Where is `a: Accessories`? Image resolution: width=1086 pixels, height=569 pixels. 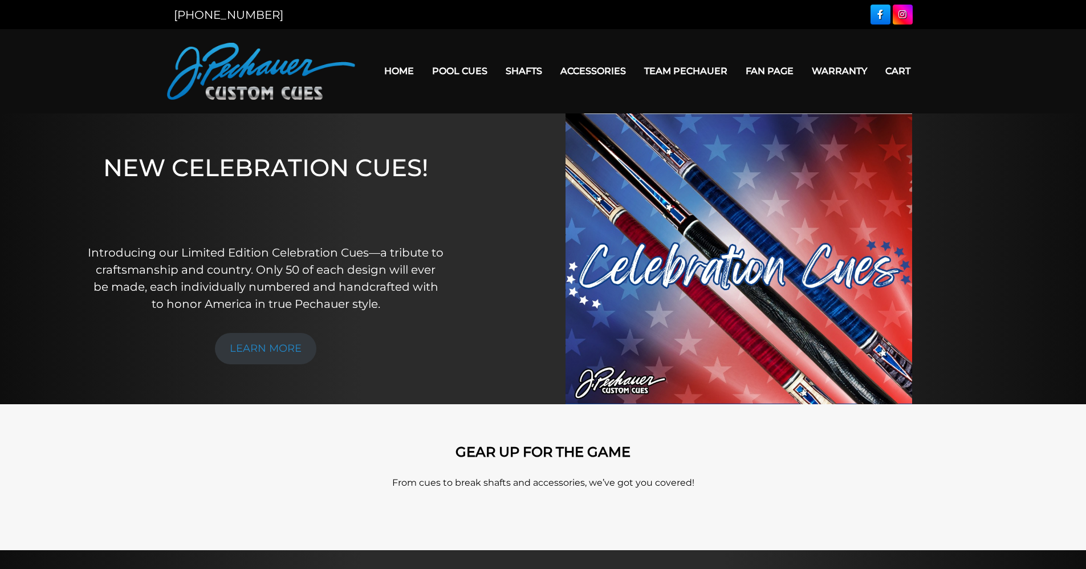 a: Accessories is located at coordinates (593, 71).